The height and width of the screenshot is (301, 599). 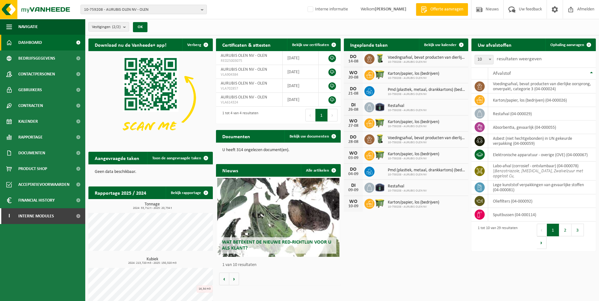 I want to click on div: 04-09, so click(x=353, y=174).